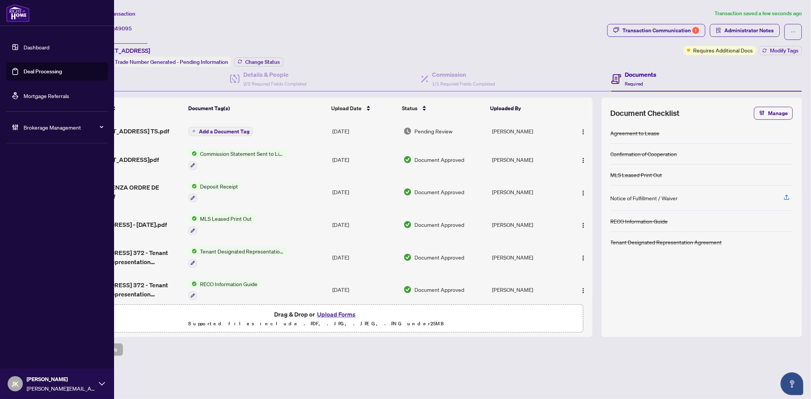 The height and width of the screenshot is (399, 811). I want to click on button: Upload Forms, so click(336, 315).